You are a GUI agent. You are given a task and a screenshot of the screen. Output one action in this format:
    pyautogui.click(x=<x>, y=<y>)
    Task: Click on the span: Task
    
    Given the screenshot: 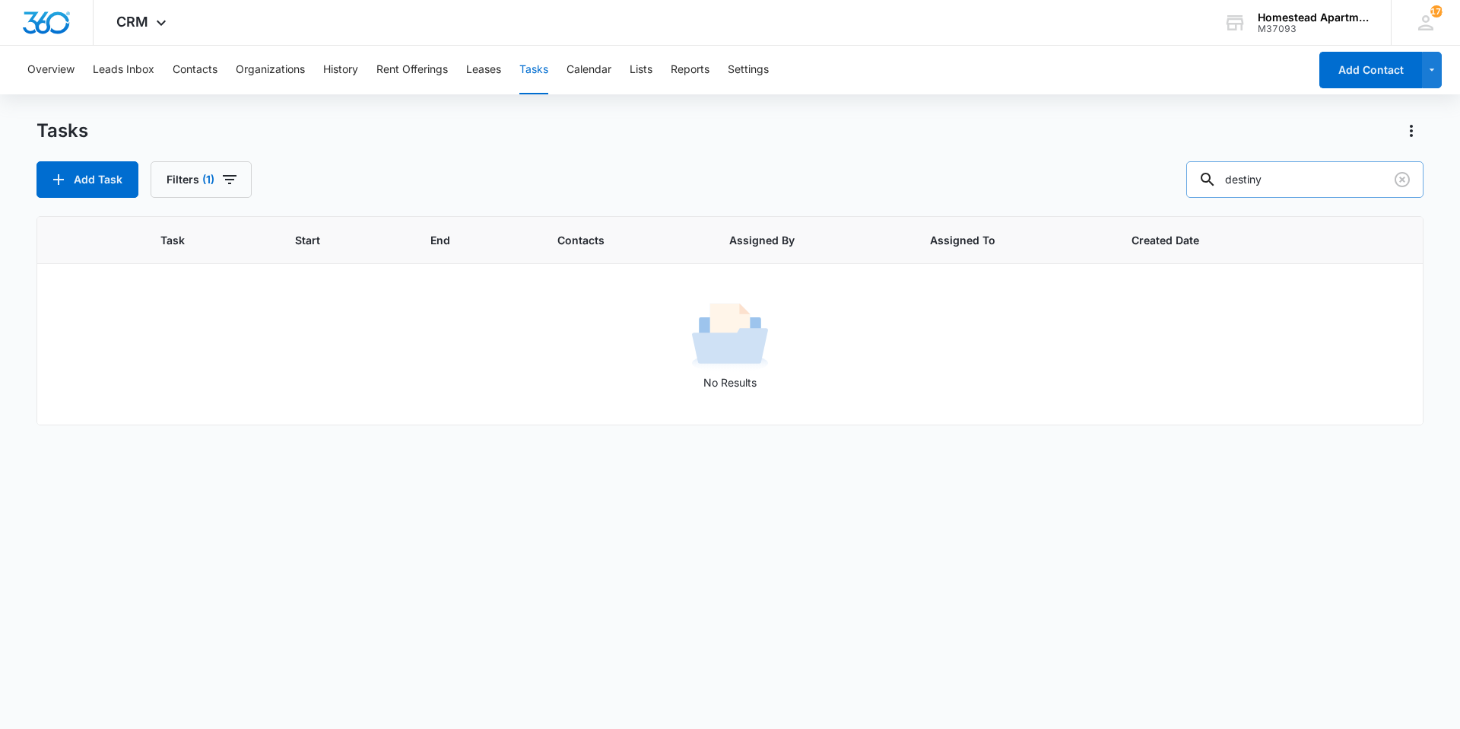 What is the action you would take?
    pyautogui.click(x=199, y=240)
    